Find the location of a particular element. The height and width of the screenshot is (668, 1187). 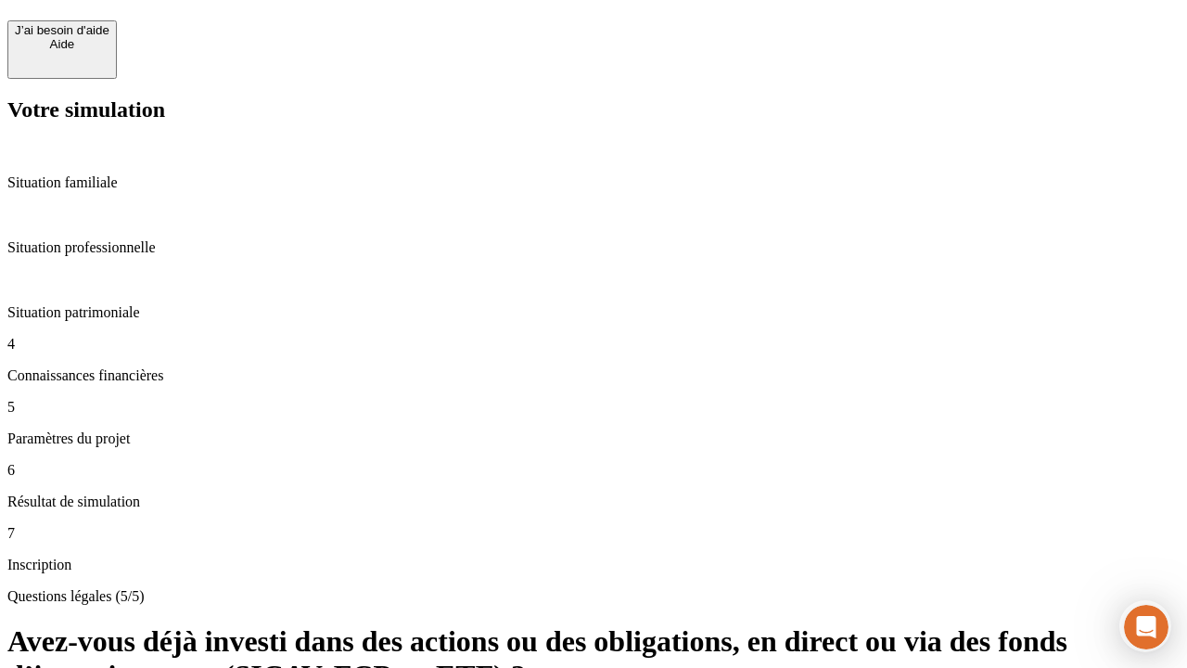

div: Aide is located at coordinates (62, 44).